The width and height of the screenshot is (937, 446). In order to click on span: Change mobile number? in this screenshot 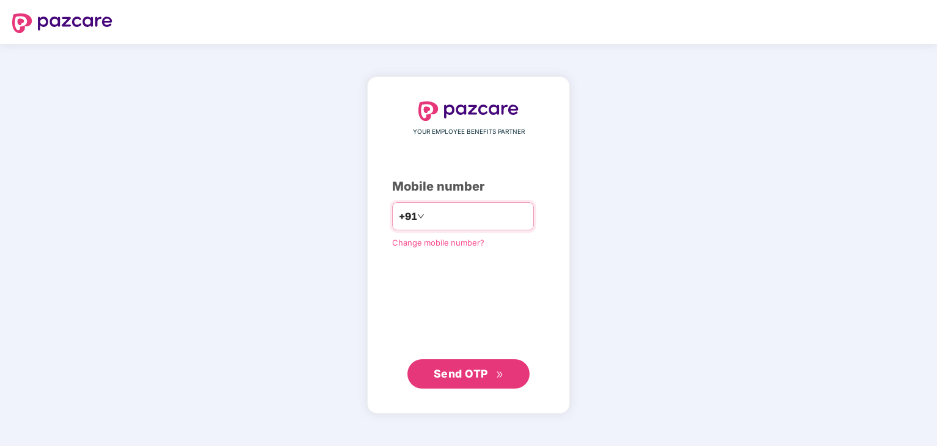, I will do `click(438, 242)`.